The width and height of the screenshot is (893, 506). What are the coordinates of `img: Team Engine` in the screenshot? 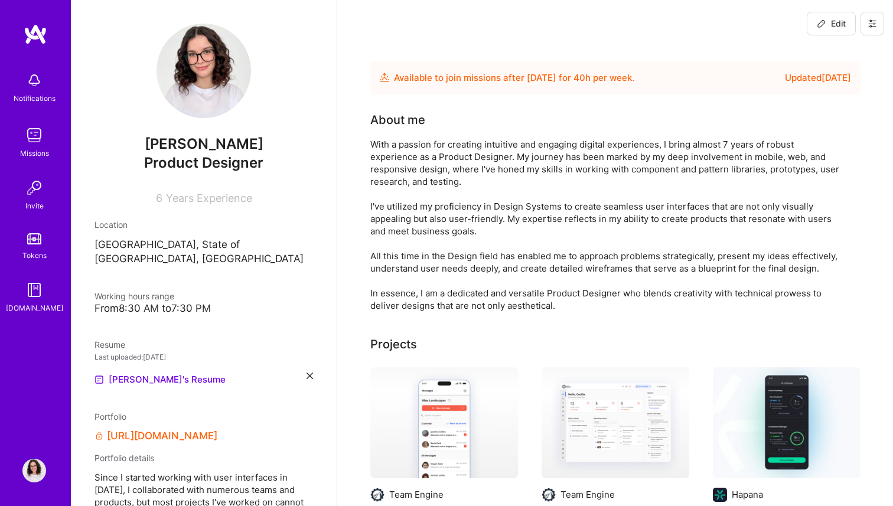 It's located at (616, 423).